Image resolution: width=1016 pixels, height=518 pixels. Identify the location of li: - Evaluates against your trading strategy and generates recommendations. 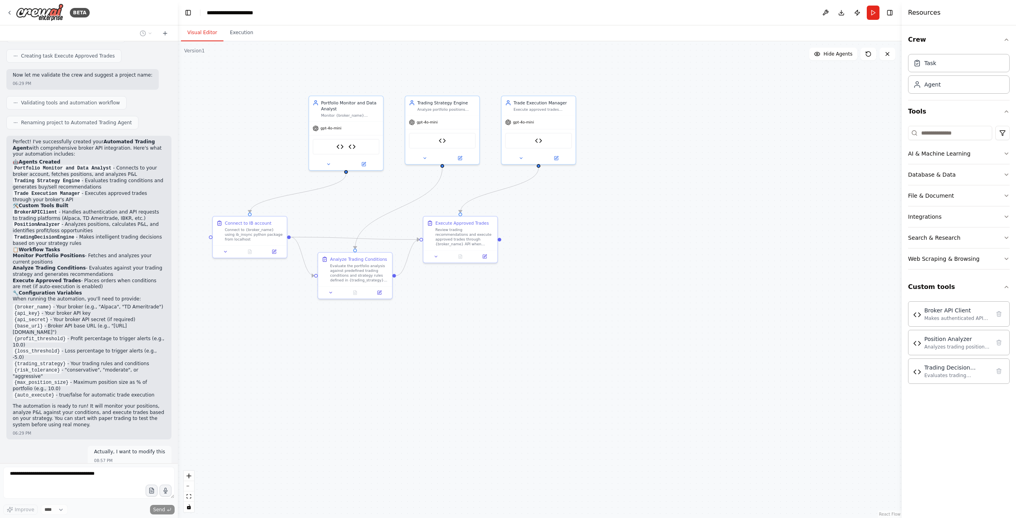
(89, 271).